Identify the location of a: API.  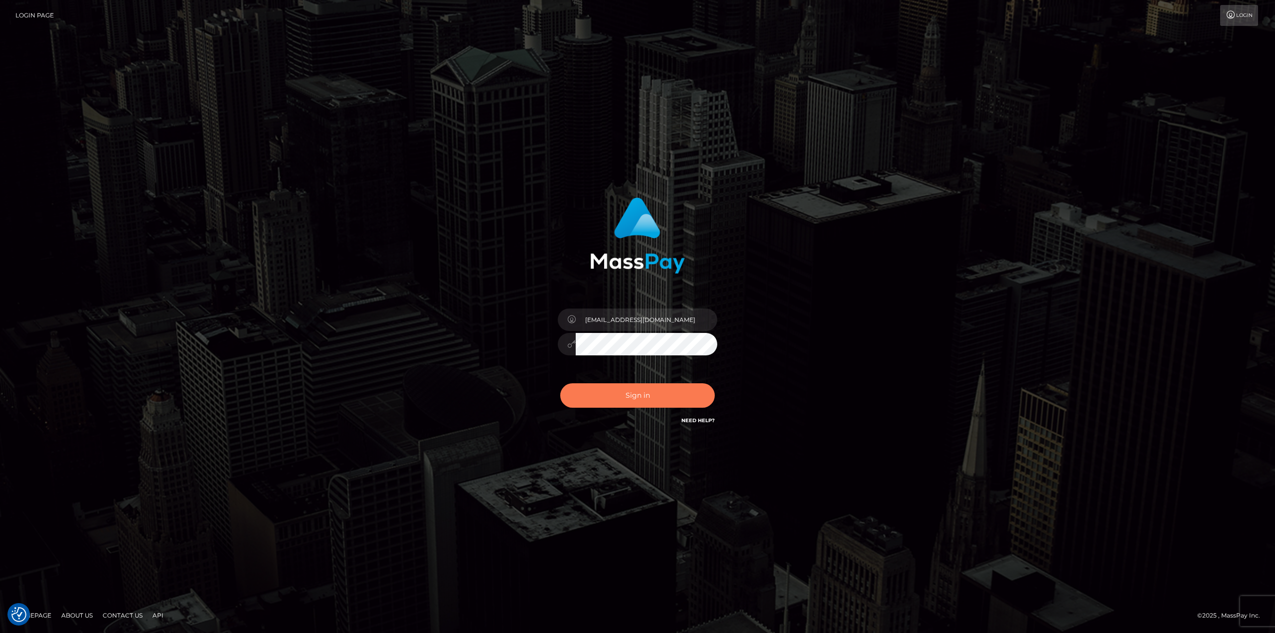
(158, 615).